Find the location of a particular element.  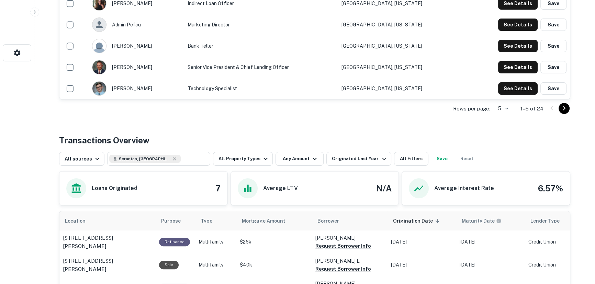

span: Maturity dates displayed may be estimated. Please contact the lender for the most accurate maturi... is located at coordinates (486, 221).